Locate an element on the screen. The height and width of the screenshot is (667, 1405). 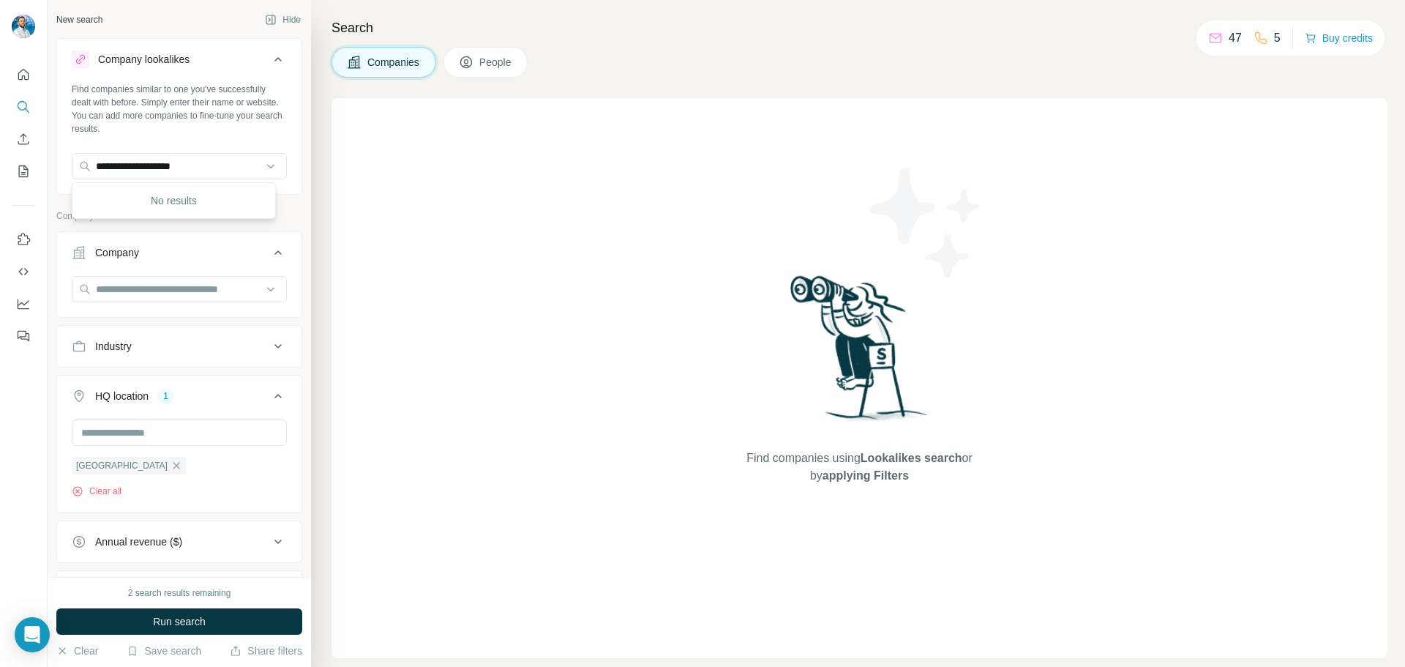
button: Hide is located at coordinates (282, 20).